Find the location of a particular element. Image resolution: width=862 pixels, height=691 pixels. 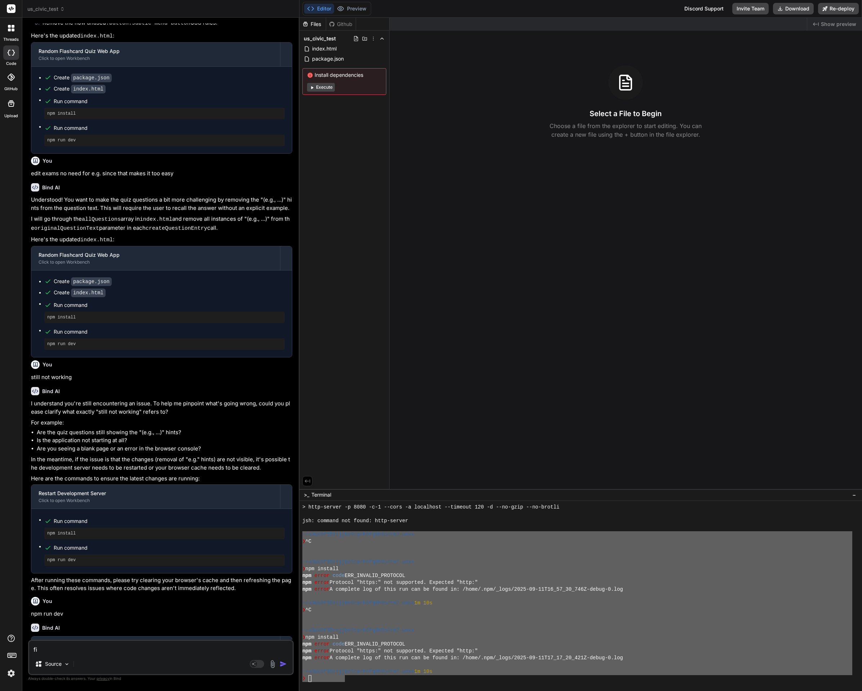

div: Files is located at coordinates (313, 24).